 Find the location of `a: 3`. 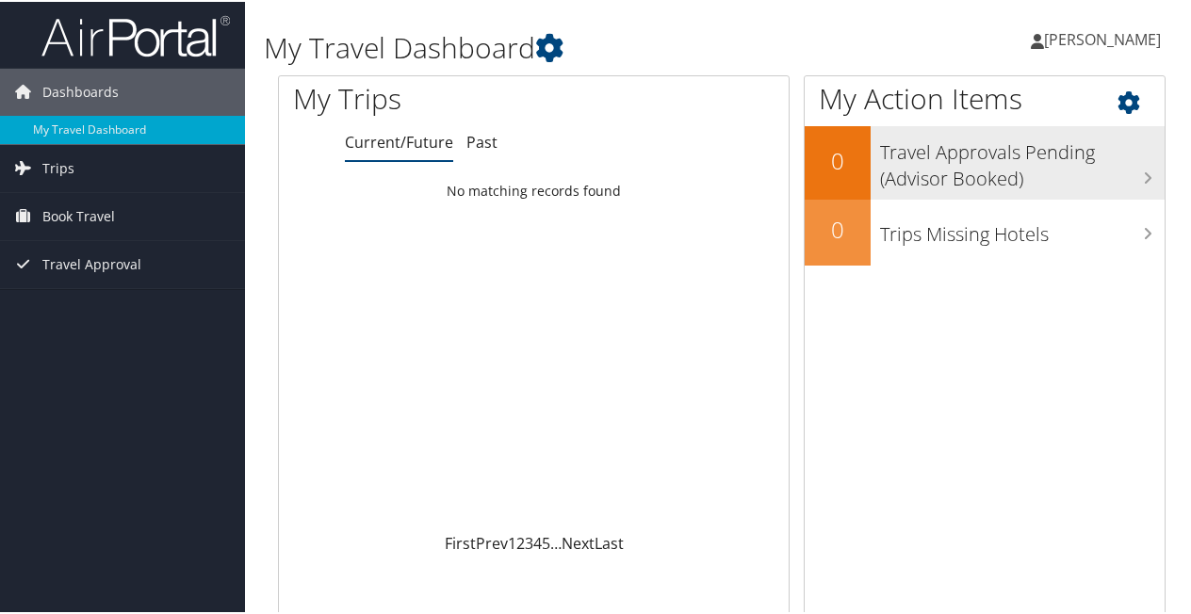

a: 3 is located at coordinates (529, 542).